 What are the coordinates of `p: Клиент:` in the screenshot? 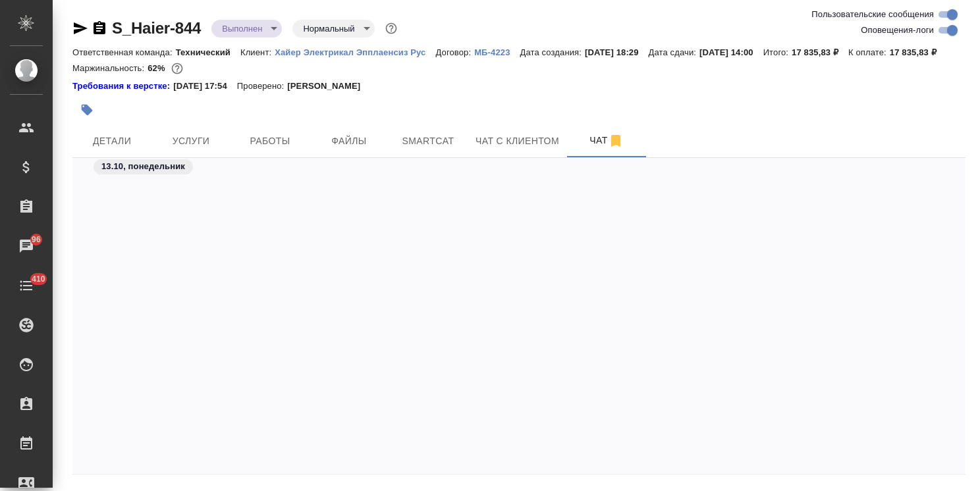 It's located at (258, 52).